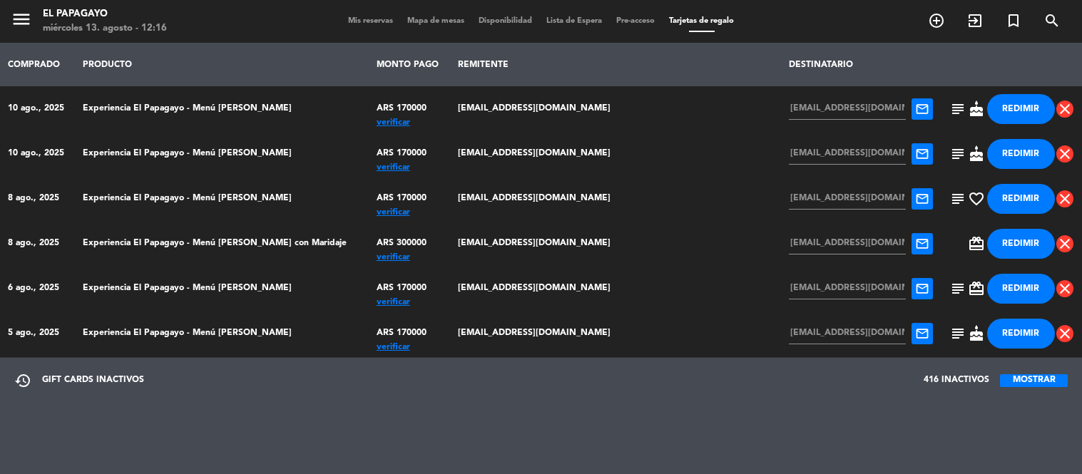 This screenshot has width=1082, height=474. I want to click on span: Mis reservas, so click(370, 21).